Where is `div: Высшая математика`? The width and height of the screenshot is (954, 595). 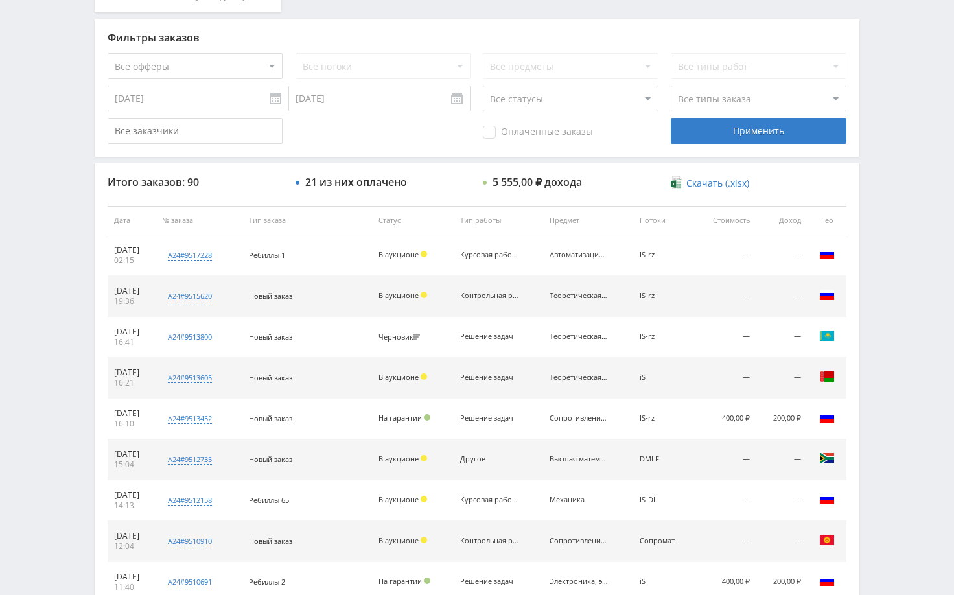 div: Высшая математика is located at coordinates (579, 459).